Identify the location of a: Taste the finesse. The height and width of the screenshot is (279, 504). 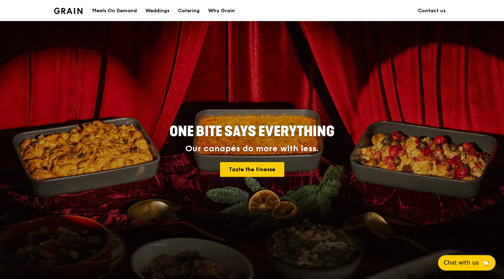
(252, 170).